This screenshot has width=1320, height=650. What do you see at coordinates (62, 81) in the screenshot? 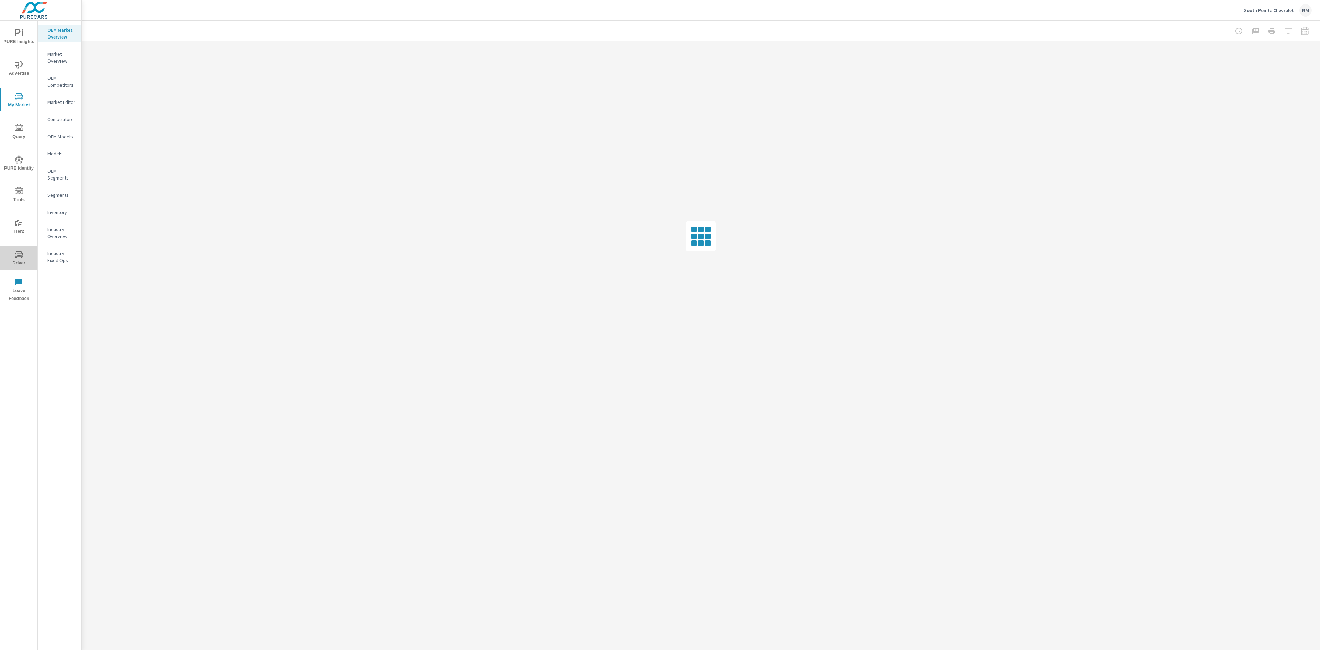
I see `p: OEM Competitors` at bounding box center [62, 81].